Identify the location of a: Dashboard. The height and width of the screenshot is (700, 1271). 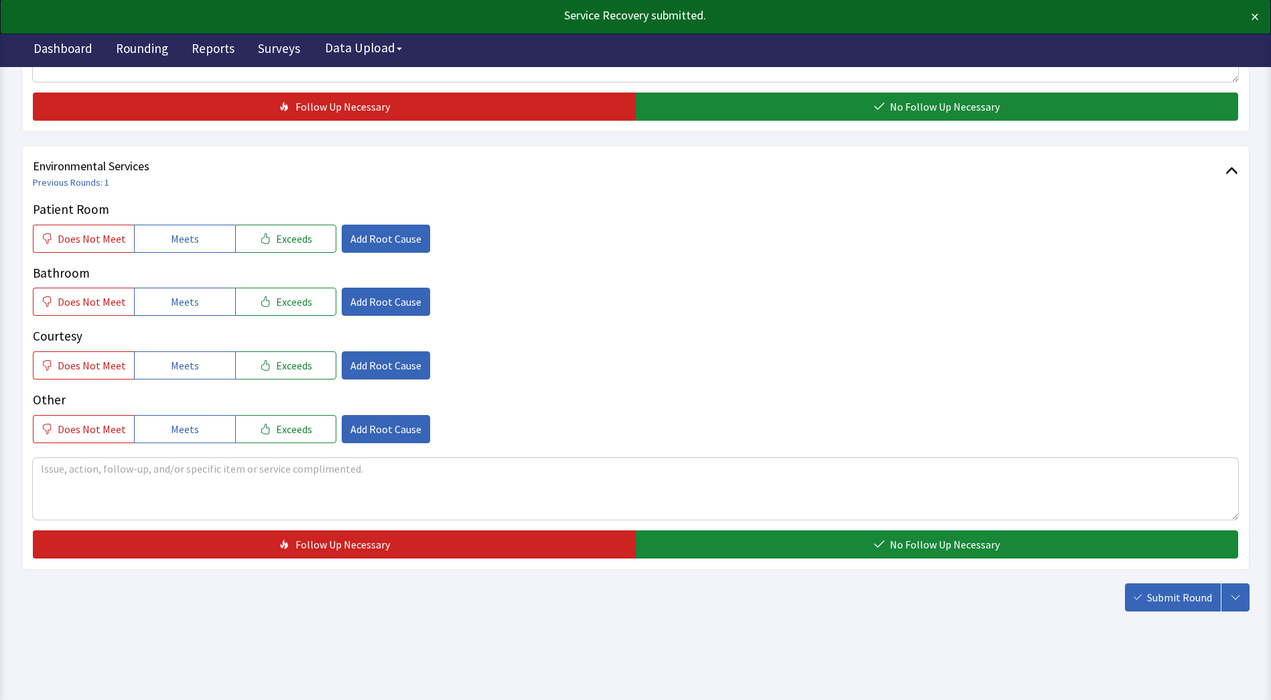
(63, 50).